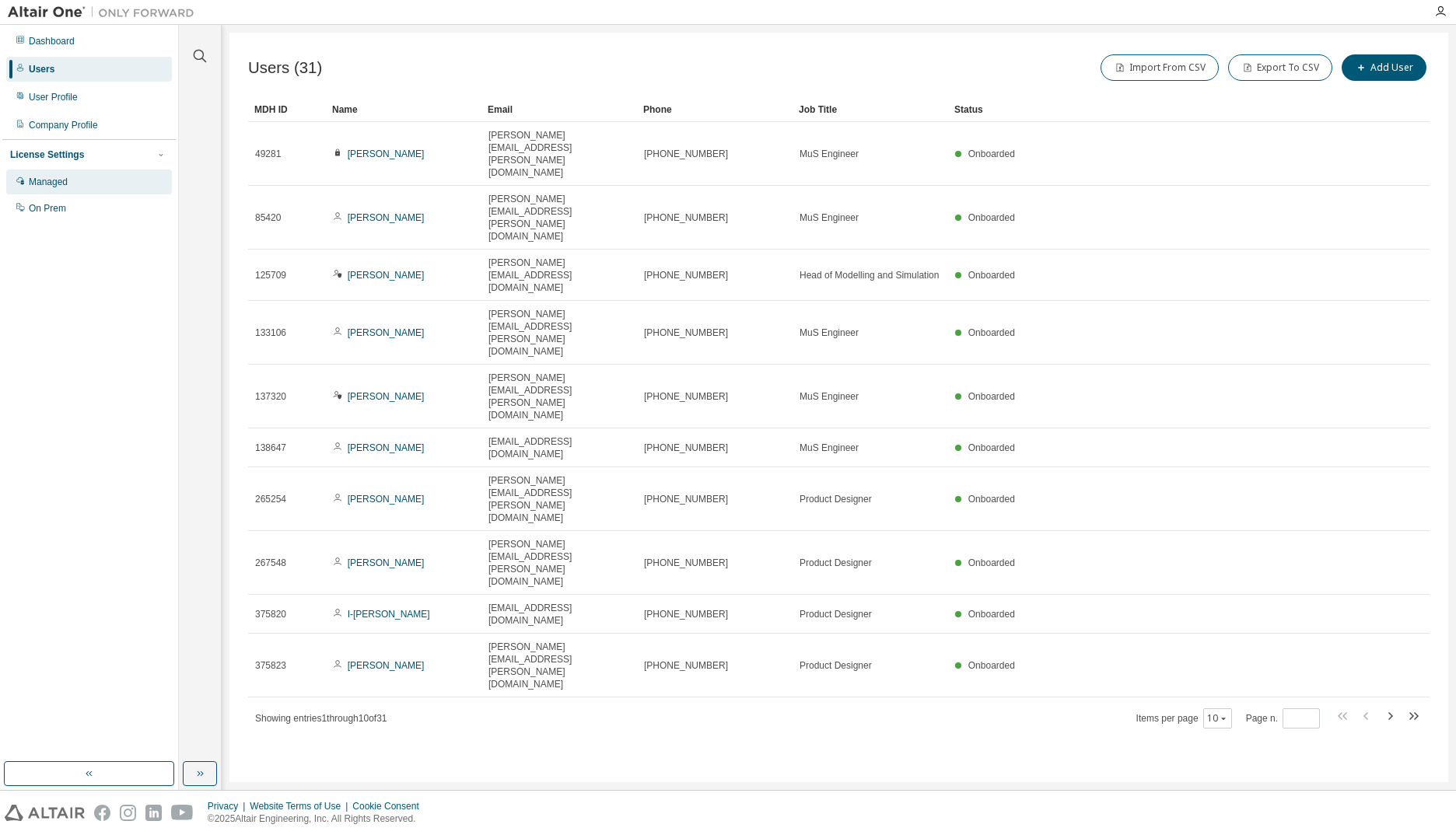 The image size is (1456, 835). Describe the element at coordinates (270, 397) in the screenshot. I see `span: 137320` at that location.